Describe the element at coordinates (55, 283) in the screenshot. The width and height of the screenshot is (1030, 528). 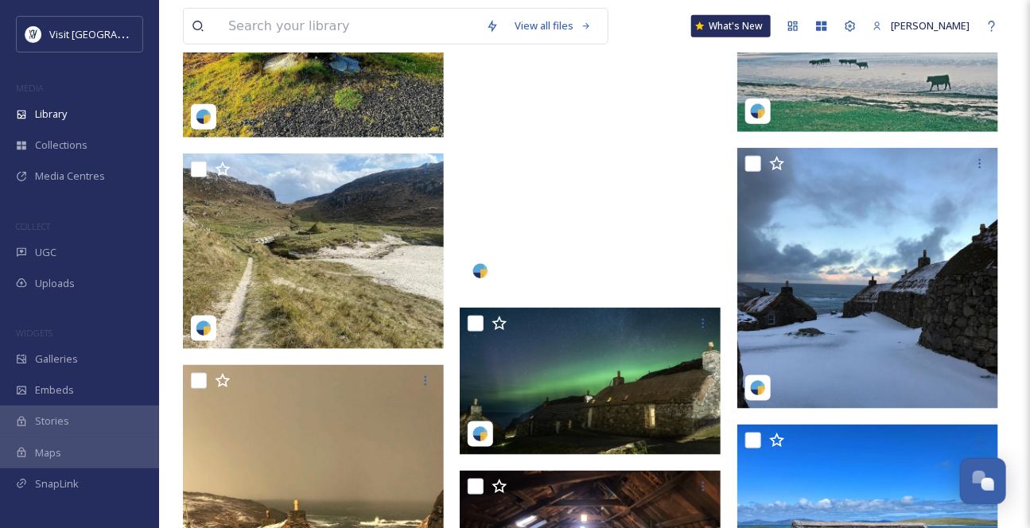
I see `span: Uploads` at that location.